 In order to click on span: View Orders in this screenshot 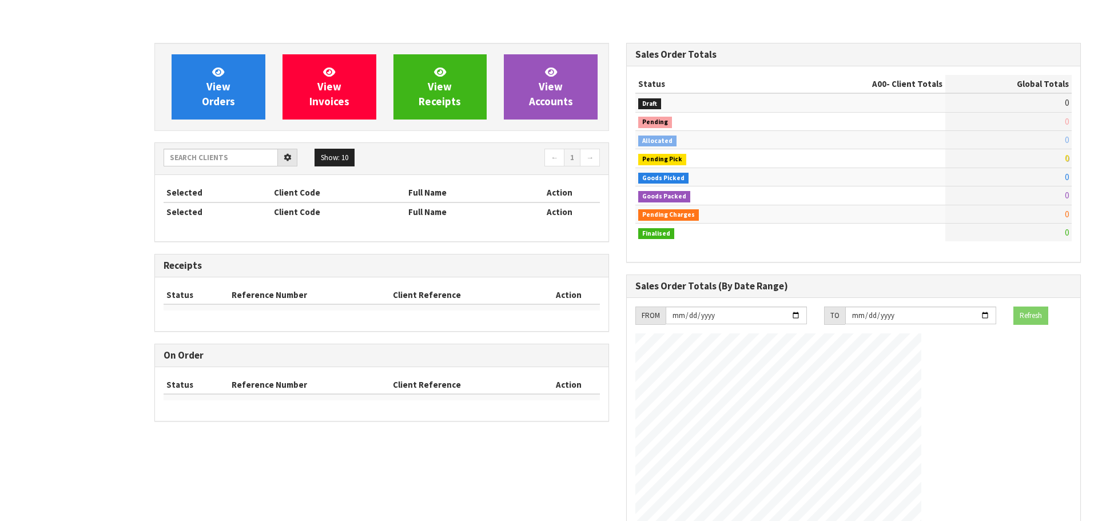, I will do `click(218, 86)`.